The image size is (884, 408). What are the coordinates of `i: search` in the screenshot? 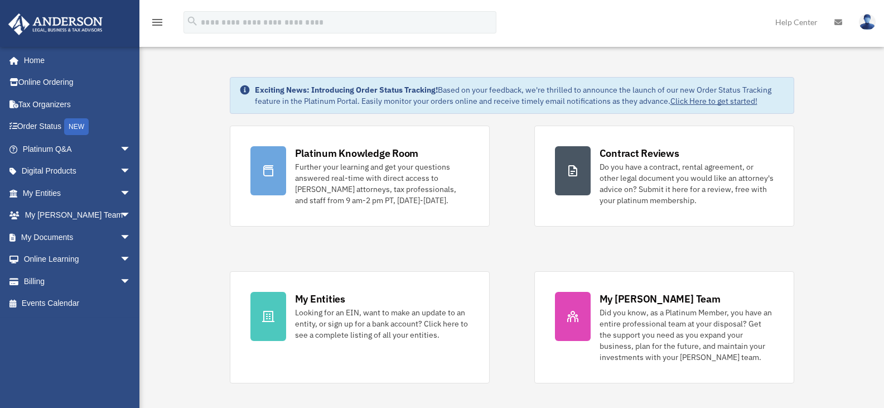 It's located at (193, 21).